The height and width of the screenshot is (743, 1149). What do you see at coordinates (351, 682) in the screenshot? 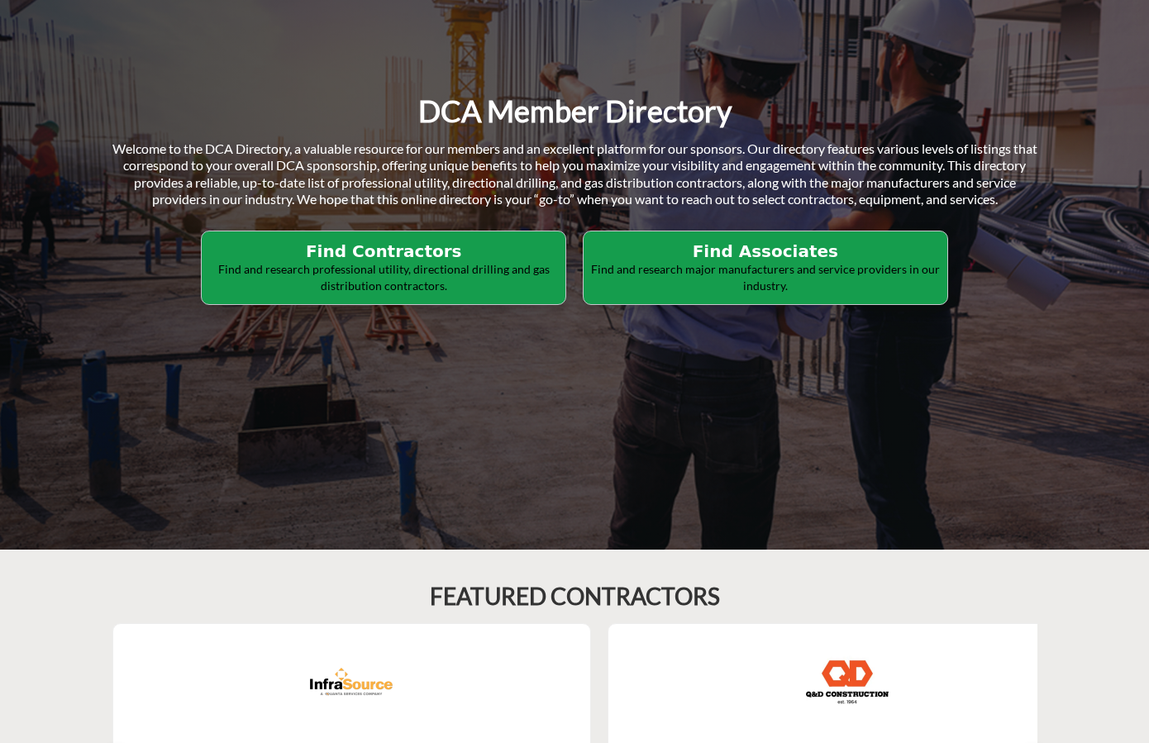
I see `img: InfraSource Services LLC` at bounding box center [351, 682].